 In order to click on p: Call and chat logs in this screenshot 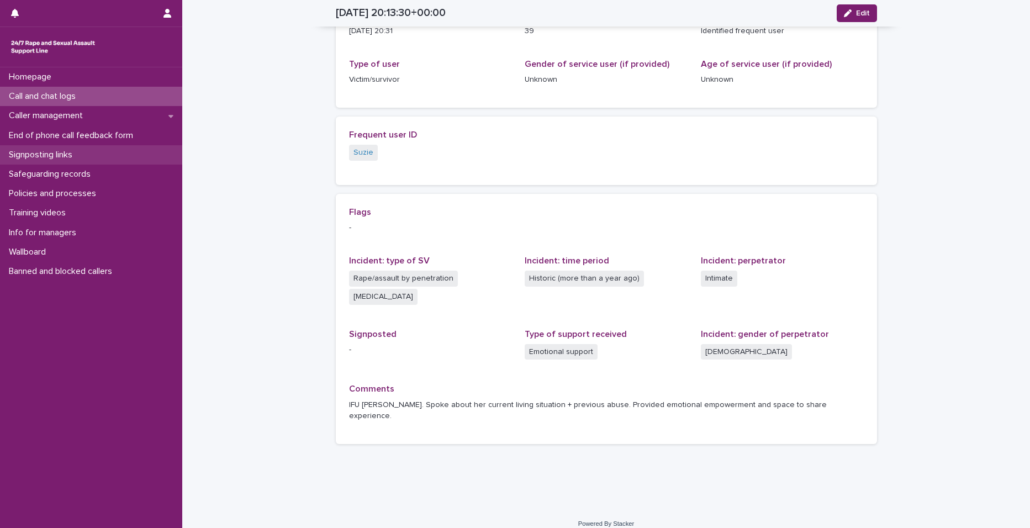, I will do `click(44, 96)`.